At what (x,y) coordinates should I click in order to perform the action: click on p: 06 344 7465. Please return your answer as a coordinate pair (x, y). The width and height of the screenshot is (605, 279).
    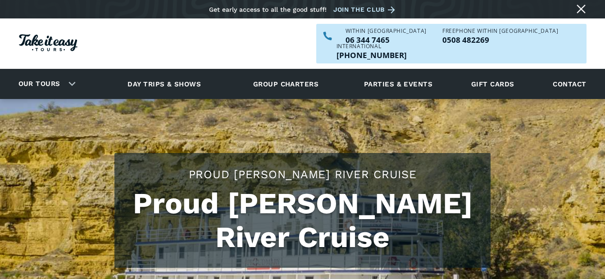
    Looking at the image, I should click on (386, 40).